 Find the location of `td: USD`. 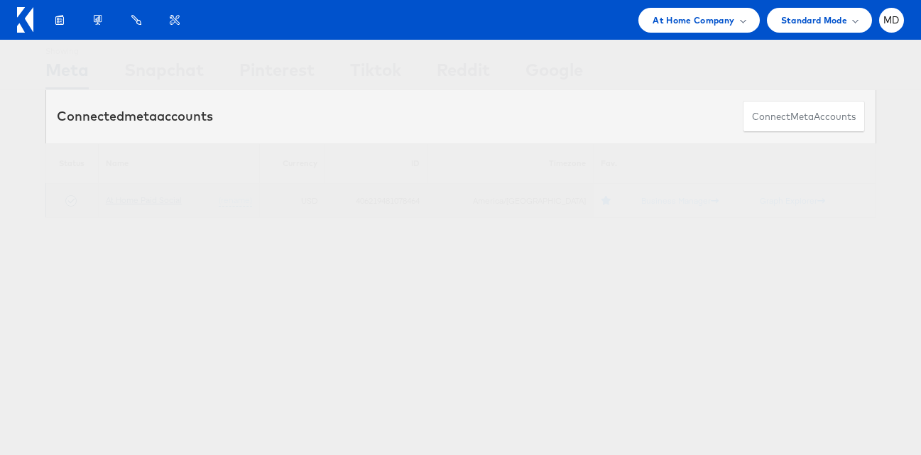

td: USD is located at coordinates (292, 201).